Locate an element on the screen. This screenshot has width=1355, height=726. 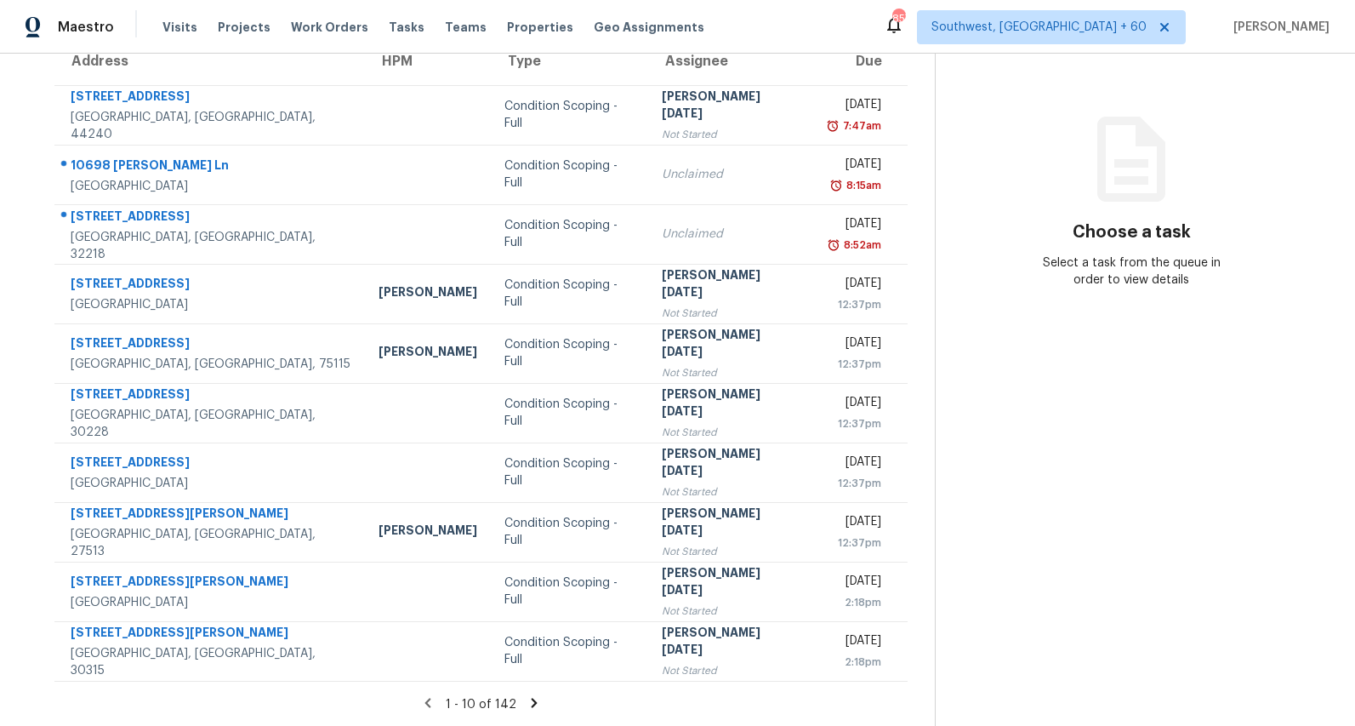
span: Work Orders is located at coordinates (329, 27).